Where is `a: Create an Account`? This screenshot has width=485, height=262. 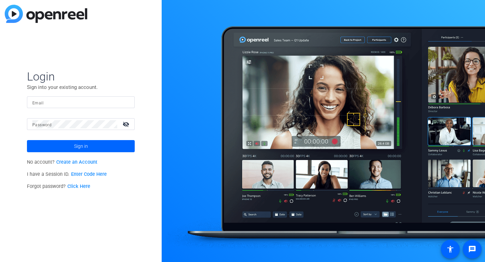
a: Create an Account is located at coordinates (77, 162).